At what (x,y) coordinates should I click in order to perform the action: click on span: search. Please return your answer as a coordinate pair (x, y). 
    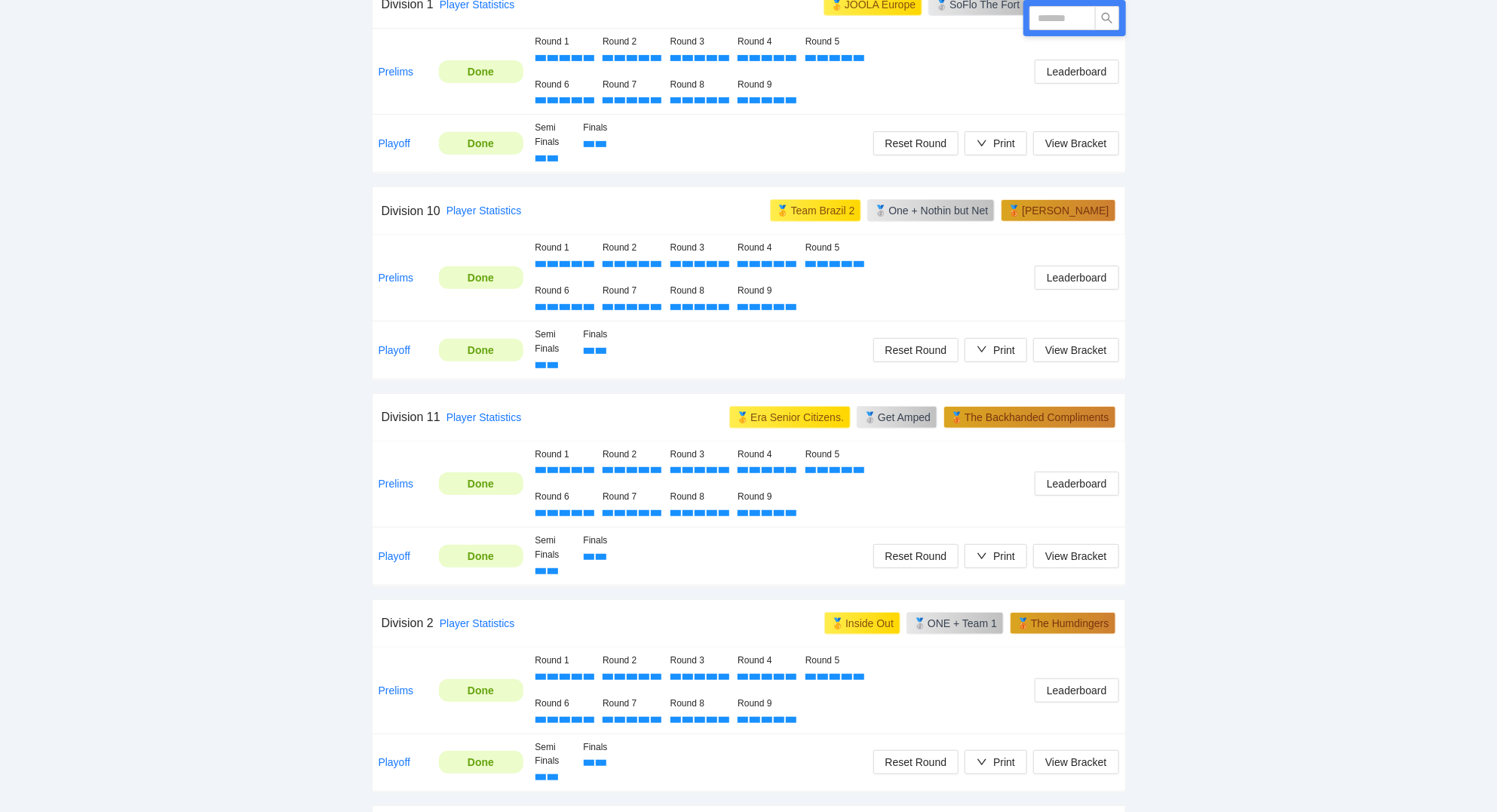
    Looking at the image, I should click on (1107, 18).